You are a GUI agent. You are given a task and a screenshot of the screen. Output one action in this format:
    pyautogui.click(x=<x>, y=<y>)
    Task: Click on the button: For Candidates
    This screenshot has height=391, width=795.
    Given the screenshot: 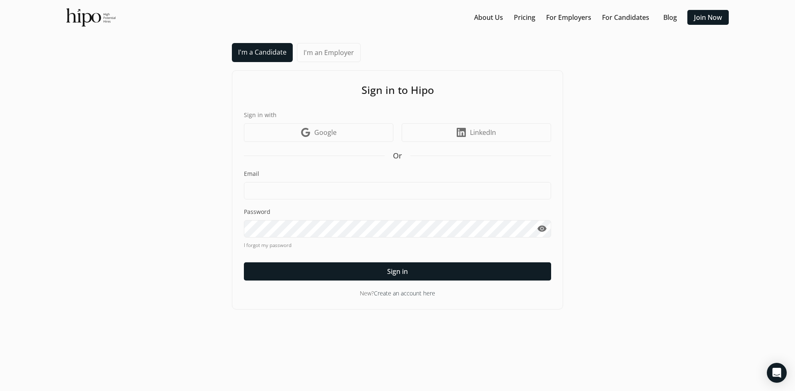 What is the action you would take?
    pyautogui.click(x=626, y=17)
    